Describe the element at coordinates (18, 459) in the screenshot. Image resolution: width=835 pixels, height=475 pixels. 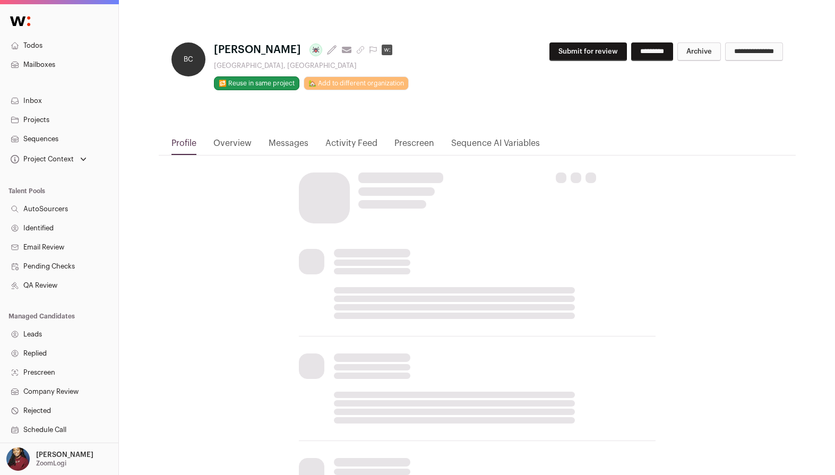
I see `img: 10010497-medium_jpg` at that location.